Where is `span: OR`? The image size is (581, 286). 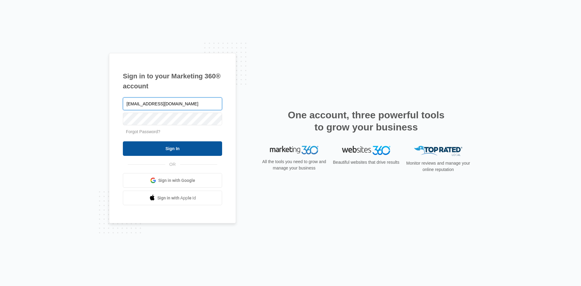 span: OR is located at coordinates (172, 164).